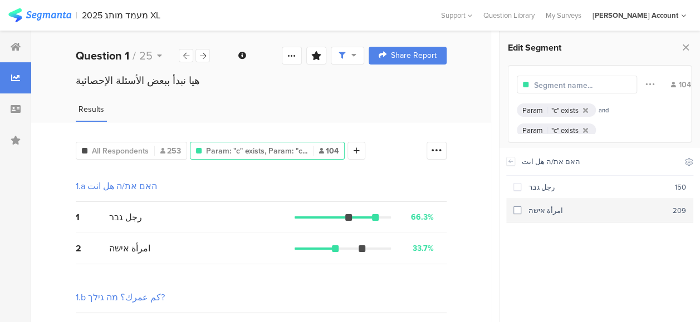 The image size is (700, 322). What do you see at coordinates (261, 81) in the screenshot?
I see `div: هيا نبدأ ببعض الأسئلة الإحصائية` at bounding box center [261, 81].